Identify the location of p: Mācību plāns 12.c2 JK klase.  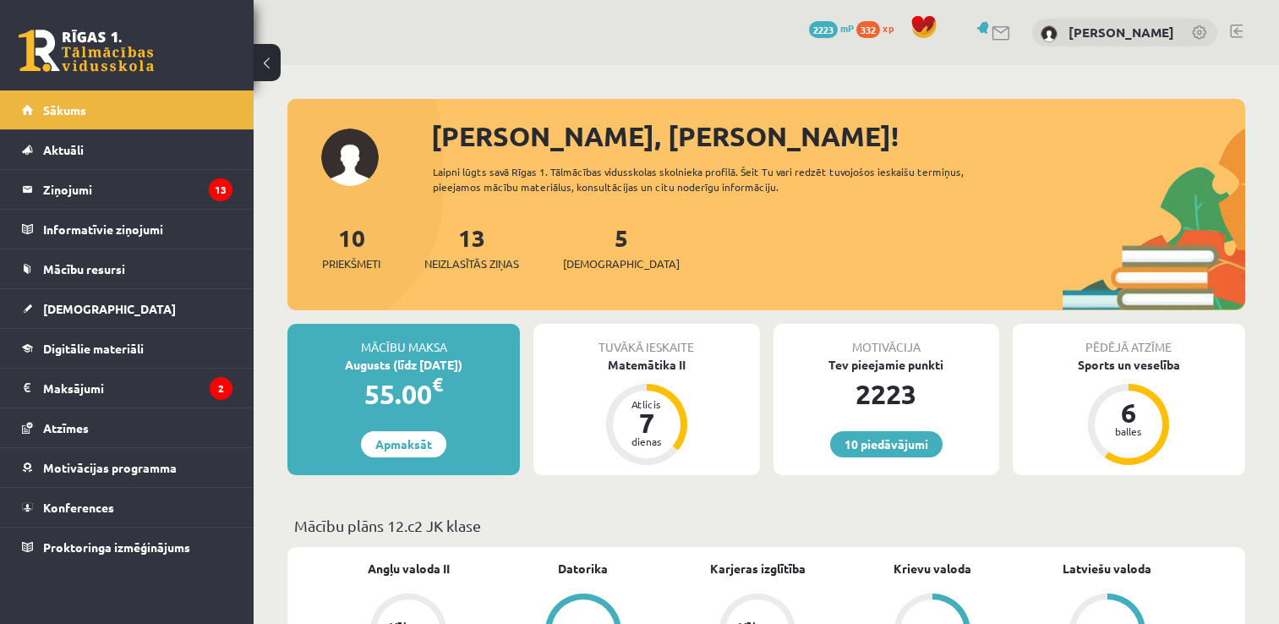
(766, 525).